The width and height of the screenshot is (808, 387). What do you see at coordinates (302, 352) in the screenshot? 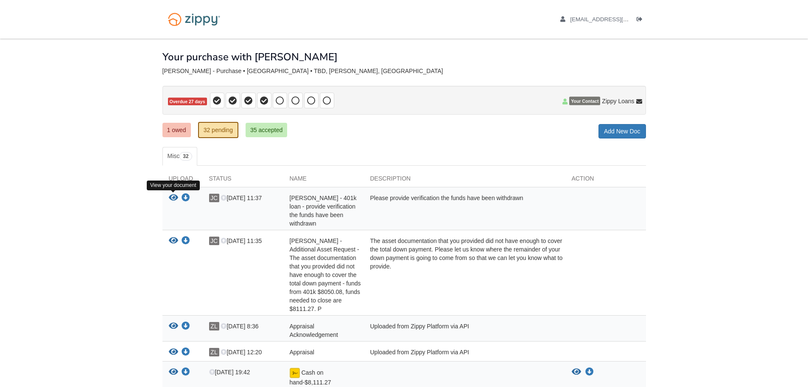
I see `span: Appraisal` at bounding box center [302, 352].